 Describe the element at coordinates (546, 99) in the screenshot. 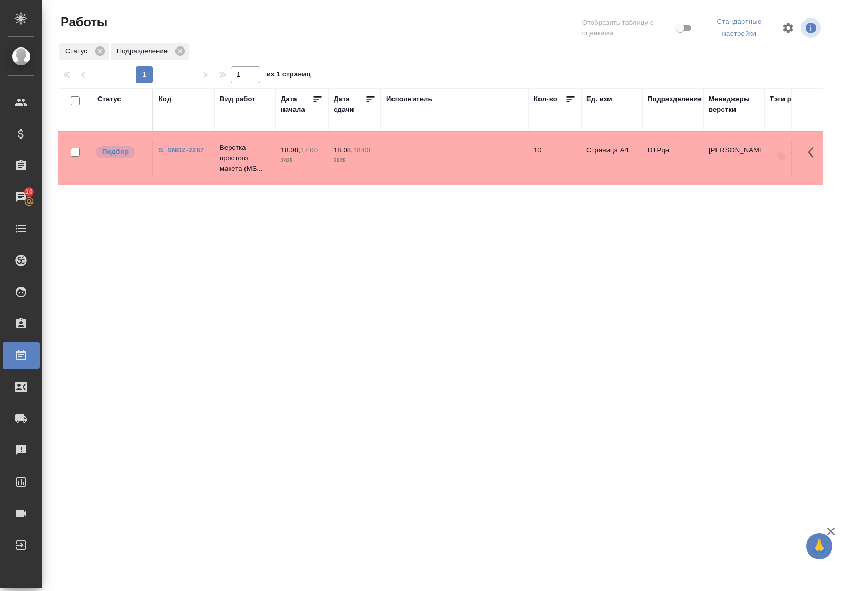

I see `div: Кол-во` at that location.